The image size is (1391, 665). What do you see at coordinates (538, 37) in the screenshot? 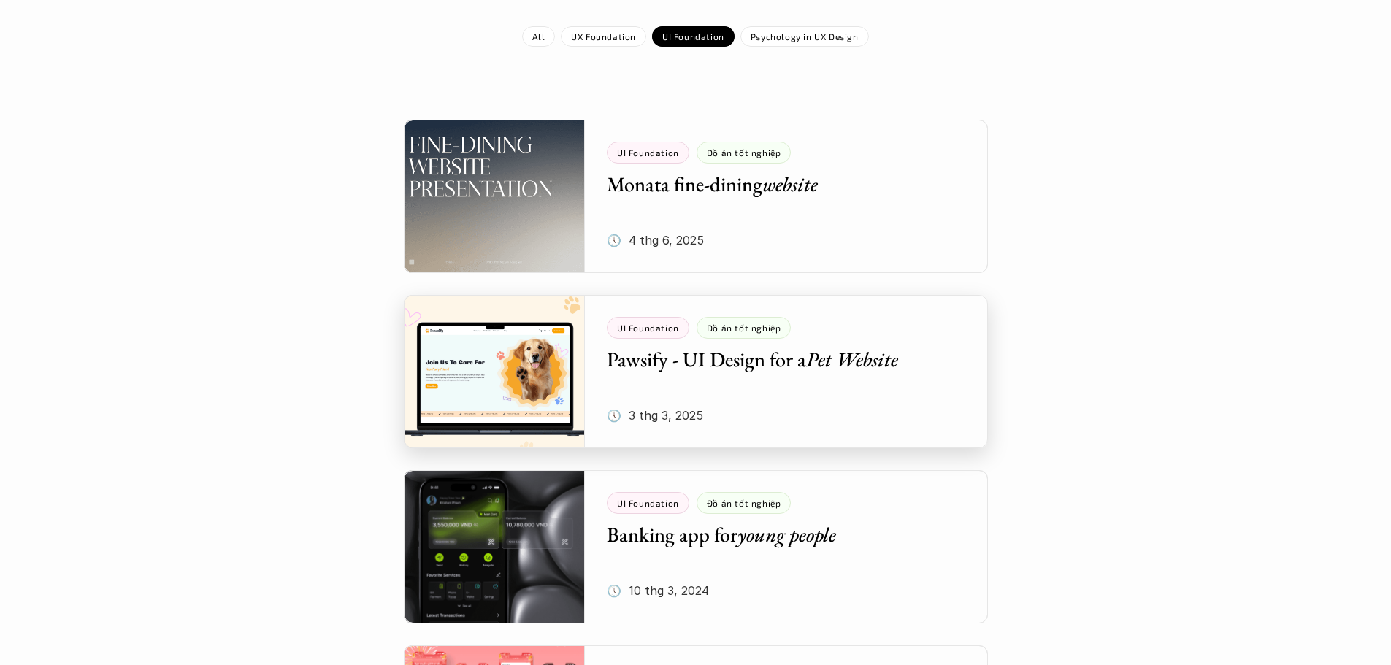
I see `p: All` at bounding box center [538, 37].